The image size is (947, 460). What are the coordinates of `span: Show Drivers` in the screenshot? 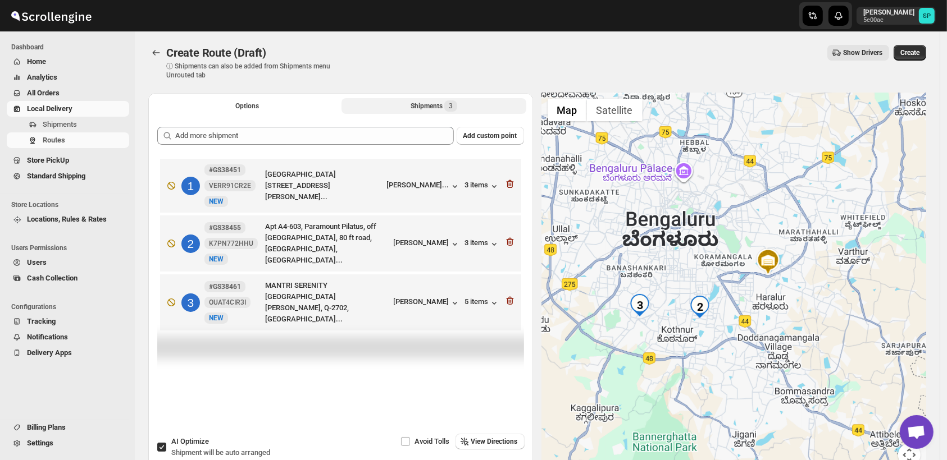 It's located at (862, 53).